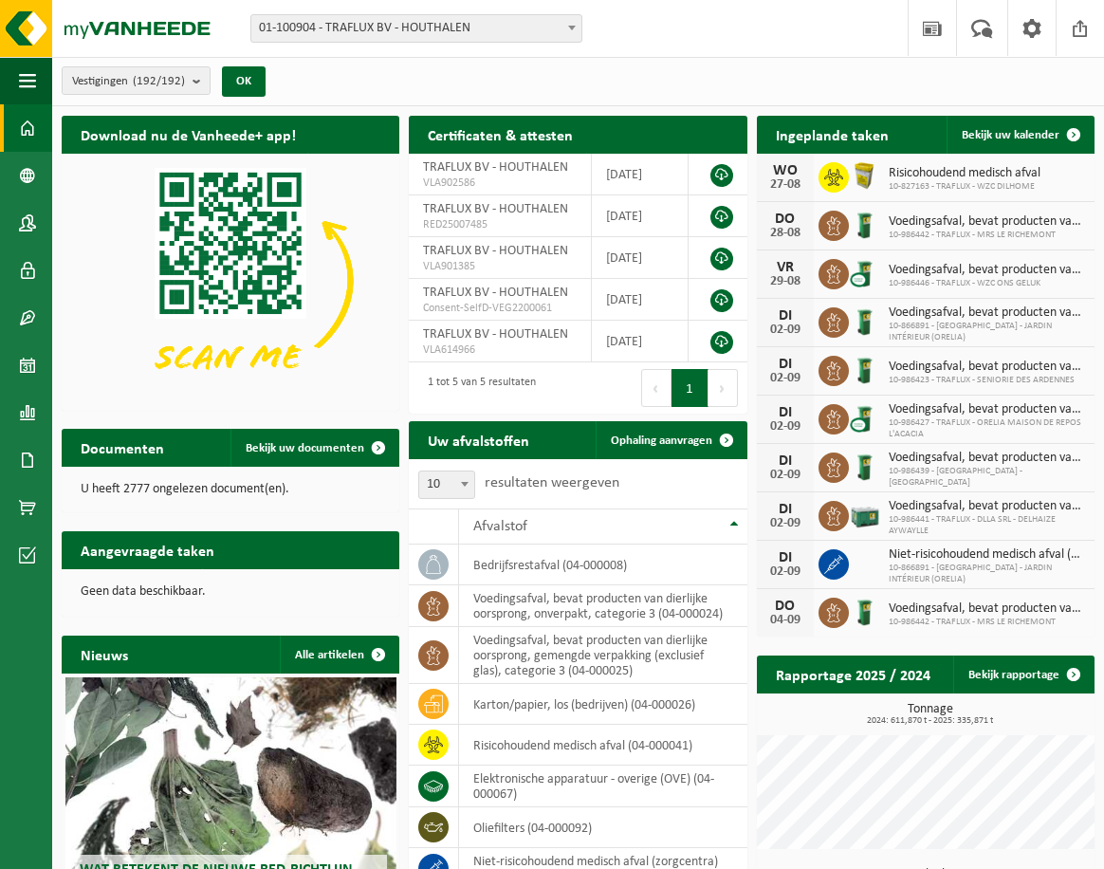  I want to click on button: Next, so click(723, 388).